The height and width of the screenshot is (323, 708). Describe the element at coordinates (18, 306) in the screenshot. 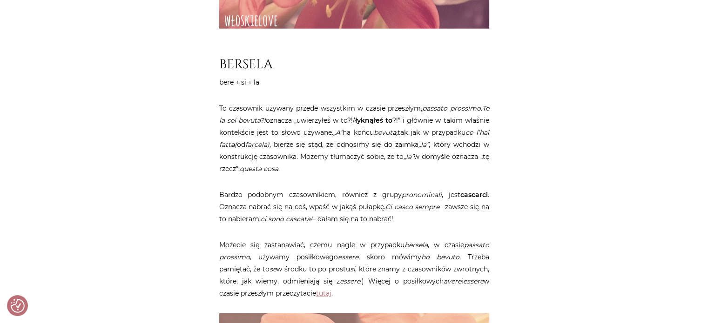

I see `button: Preferencje co do zgód` at that location.